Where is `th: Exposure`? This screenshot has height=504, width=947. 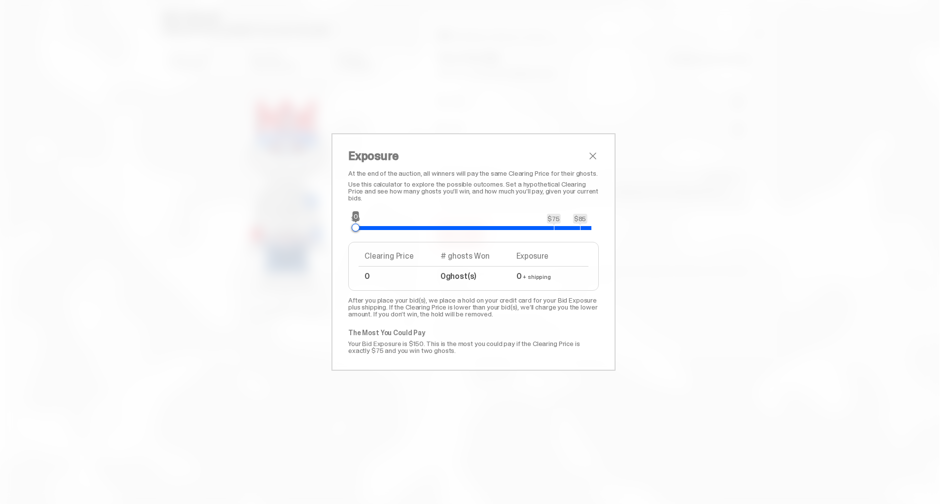
th: Exposure is located at coordinates (549, 256).